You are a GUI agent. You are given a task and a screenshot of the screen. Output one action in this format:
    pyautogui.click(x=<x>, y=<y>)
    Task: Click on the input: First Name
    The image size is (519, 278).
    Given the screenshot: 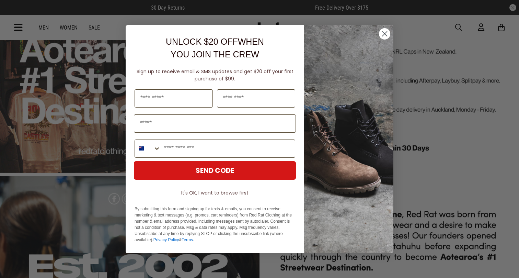 What is the action you would take?
    pyautogui.click(x=174, y=98)
    